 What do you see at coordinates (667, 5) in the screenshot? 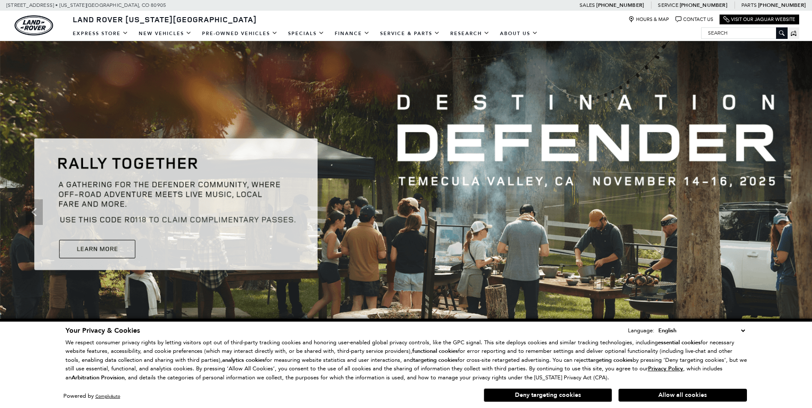
I see `span: Service` at bounding box center [667, 5].